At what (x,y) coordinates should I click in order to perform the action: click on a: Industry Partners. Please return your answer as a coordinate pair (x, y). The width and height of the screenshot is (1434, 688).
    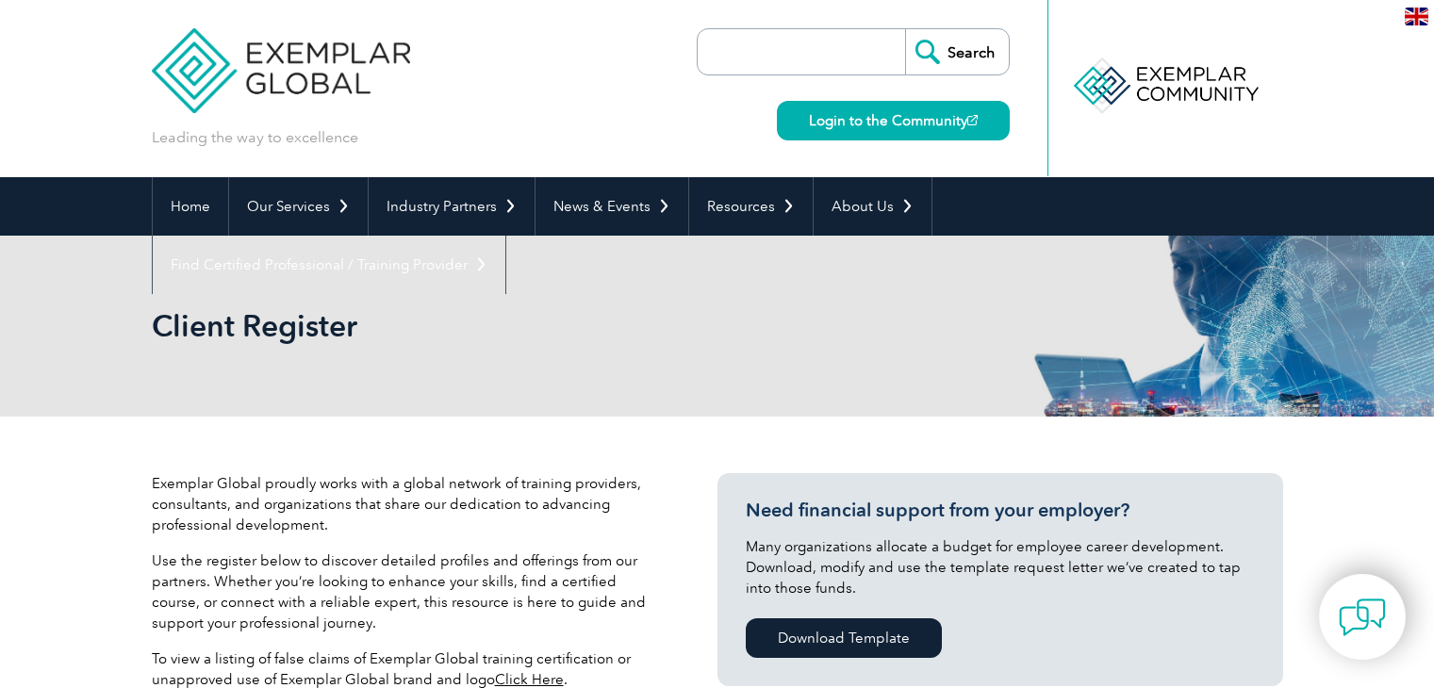
    Looking at the image, I should click on (452, 206).